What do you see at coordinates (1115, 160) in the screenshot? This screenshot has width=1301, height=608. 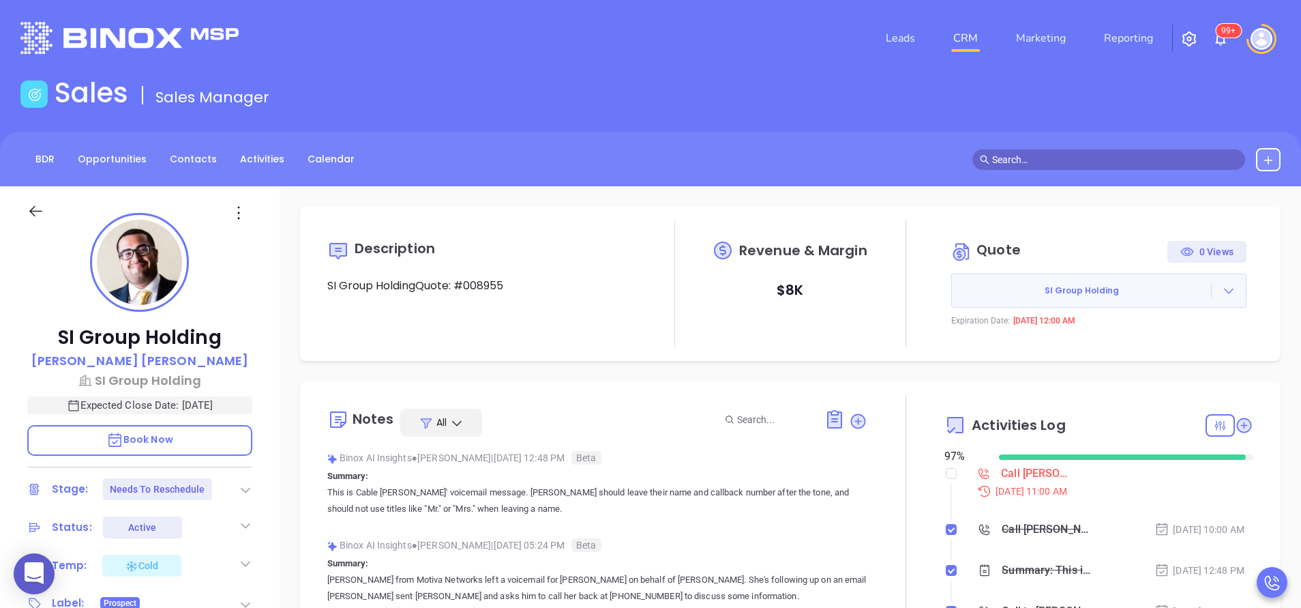 I see `input: Search…` at bounding box center [1115, 160].